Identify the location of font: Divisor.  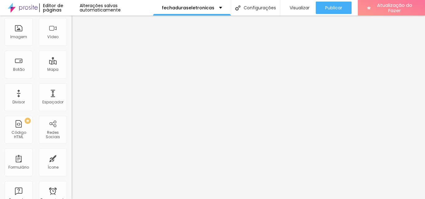
(19, 102).